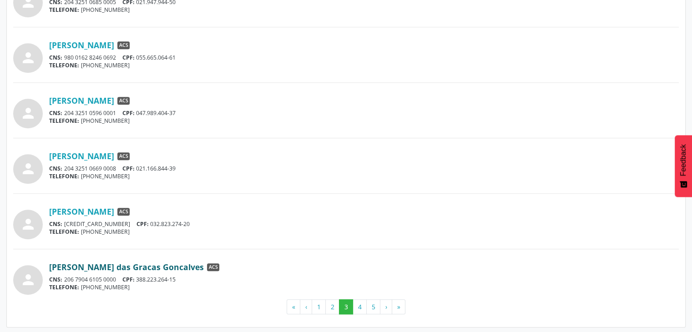  What do you see at coordinates (346, 307) in the screenshot?
I see `button: Go to page 3` at bounding box center [346, 307].